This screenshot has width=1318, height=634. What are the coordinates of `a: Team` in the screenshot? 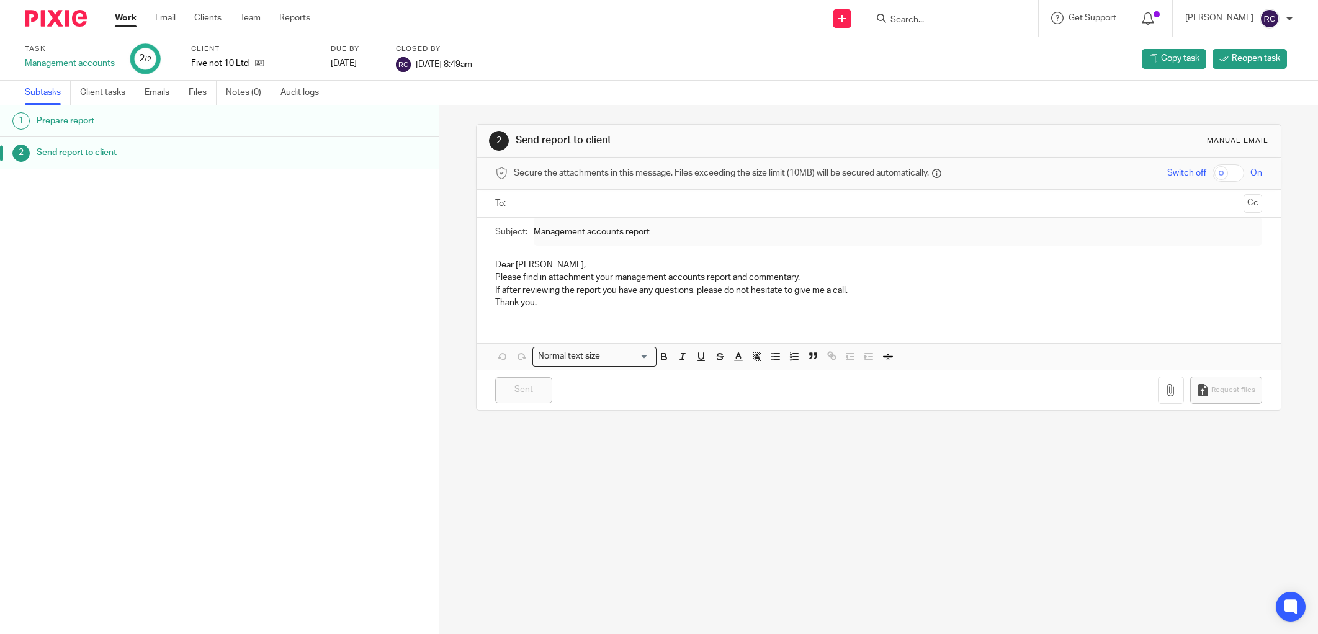 It's located at (250, 18).